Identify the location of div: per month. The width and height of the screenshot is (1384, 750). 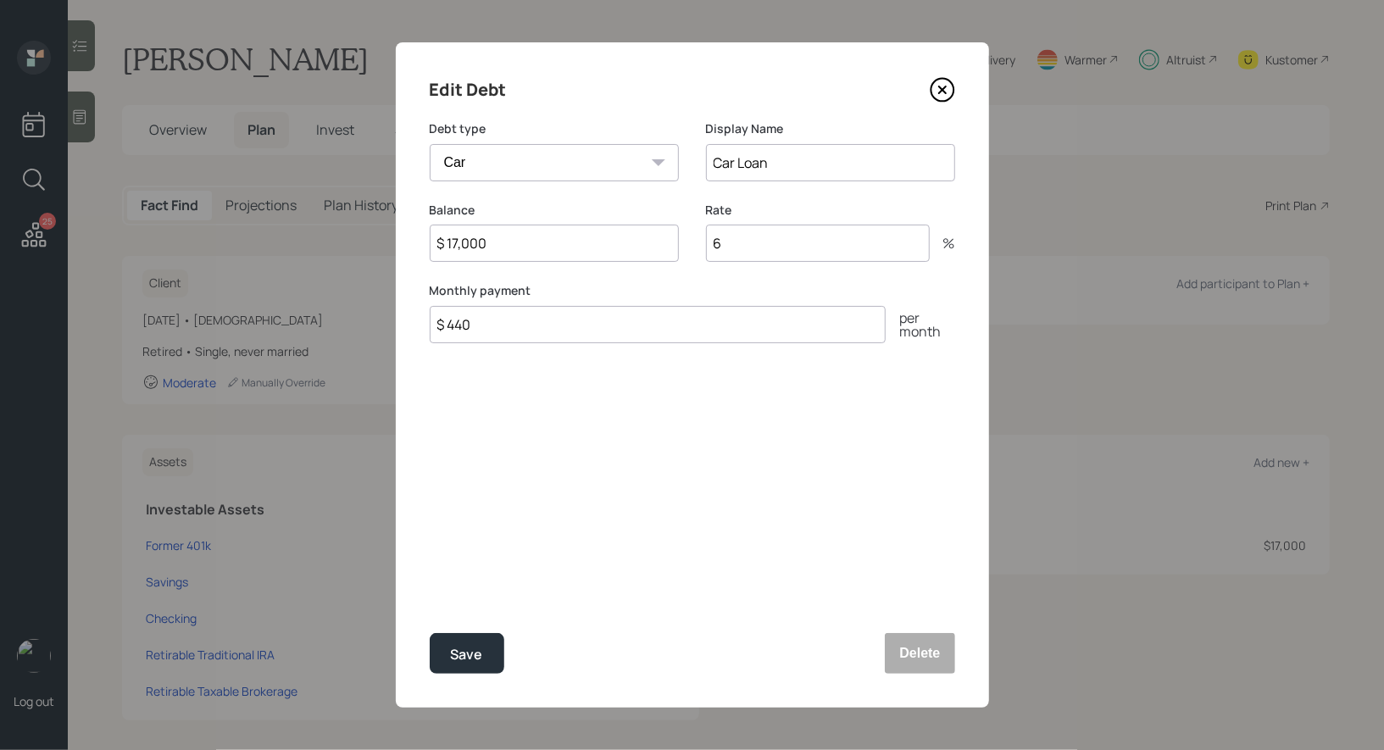
(920, 325).